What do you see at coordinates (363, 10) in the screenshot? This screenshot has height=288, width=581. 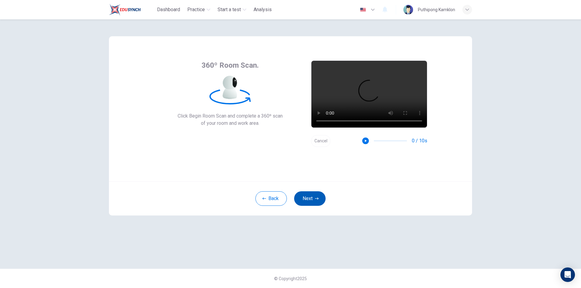 I see `img: en` at bounding box center [363, 10].